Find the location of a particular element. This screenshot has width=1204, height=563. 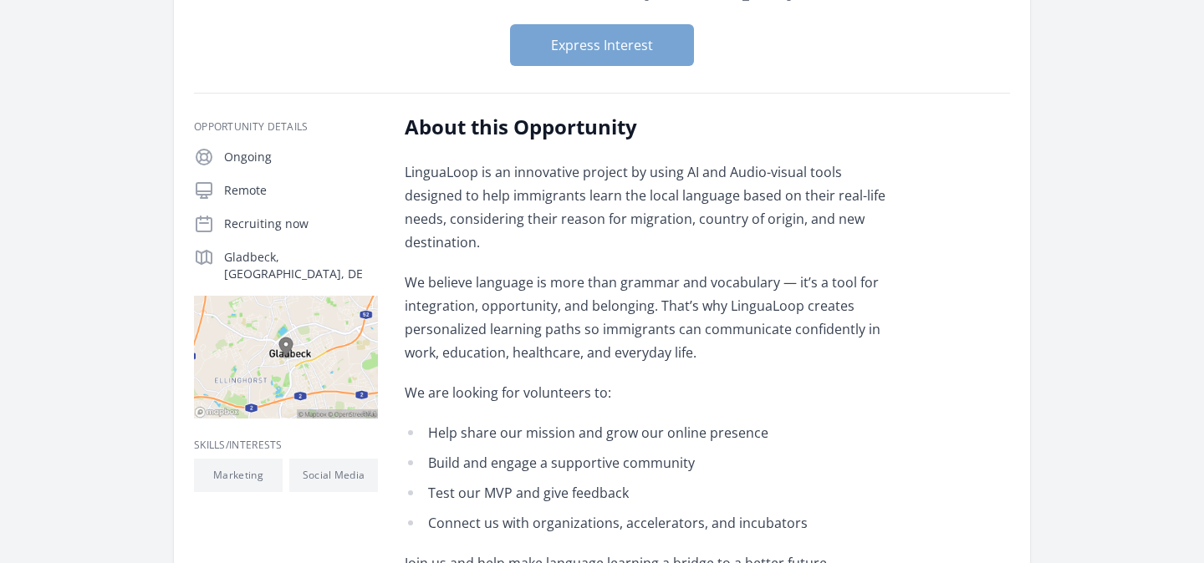

h3: Opportunity Details is located at coordinates (286, 127).